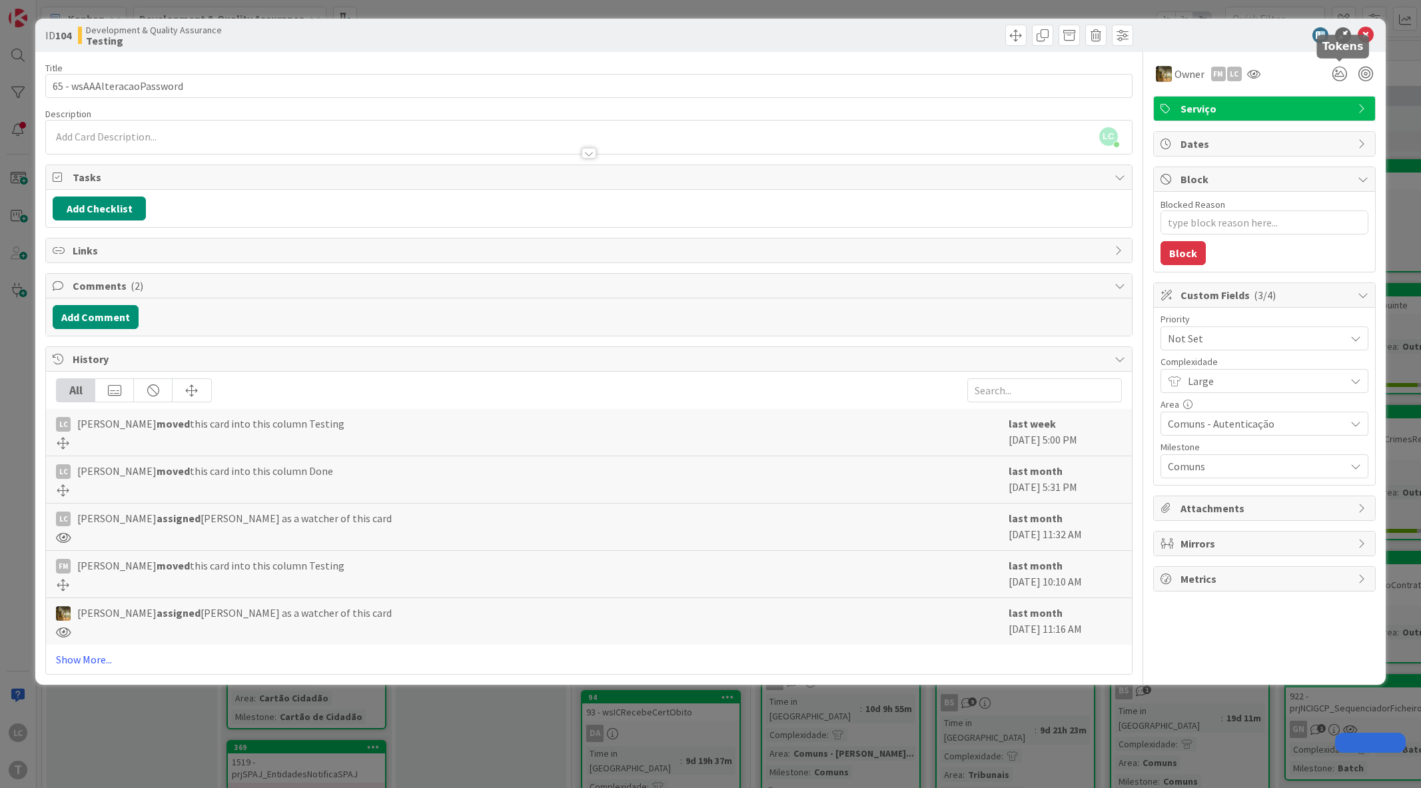 The image size is (1421, 788). What do you see at coordinates (589, 250) in the screenshot?
I see `span: Links` at bounding box center [589, 250].